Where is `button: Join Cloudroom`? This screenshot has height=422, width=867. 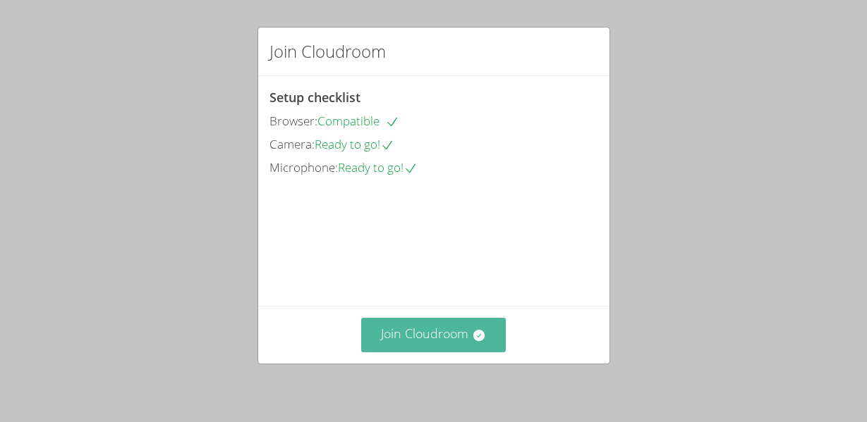 button: Join Cloudroom is located at coordinates (433, 335).